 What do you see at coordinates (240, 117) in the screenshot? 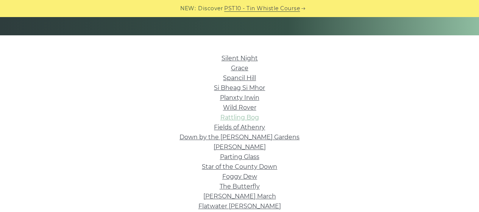
I see `a: Rattling Bog` at bounding box center [240, 117].